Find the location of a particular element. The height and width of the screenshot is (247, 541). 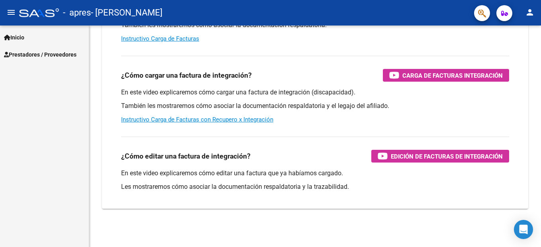

span: Carga de Facturas Integración is located at coordinates (452, 75).